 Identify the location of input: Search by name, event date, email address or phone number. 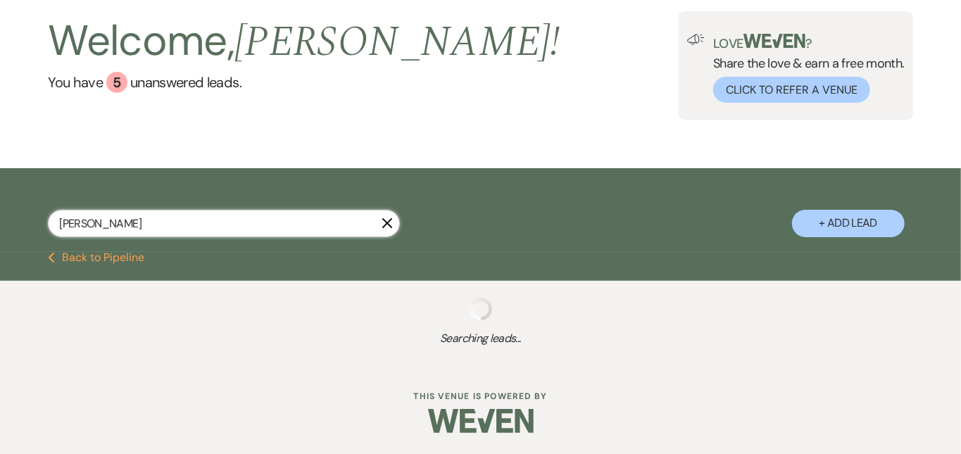
(224, 223).